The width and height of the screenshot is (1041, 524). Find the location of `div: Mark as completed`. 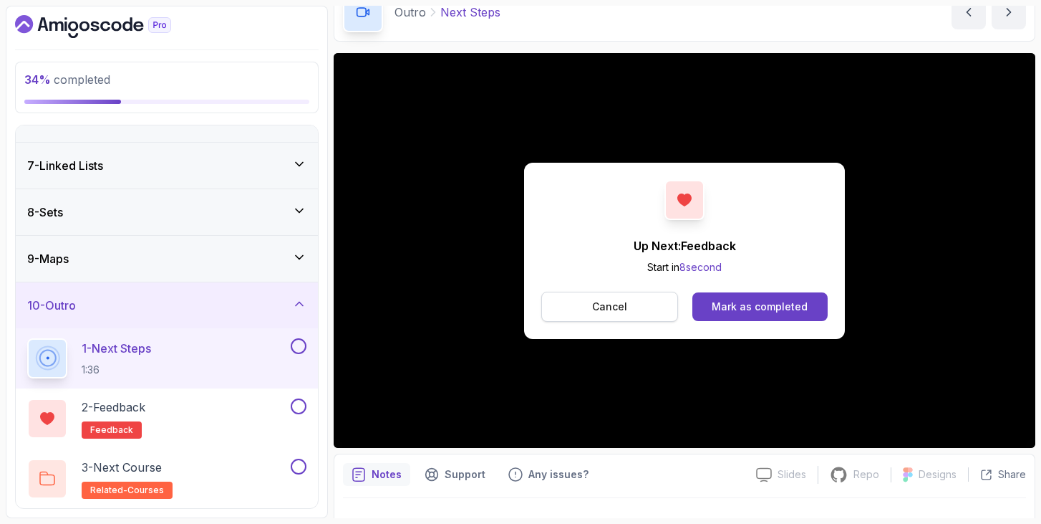

div: Mark as completed is located at coordinates (760, 307).